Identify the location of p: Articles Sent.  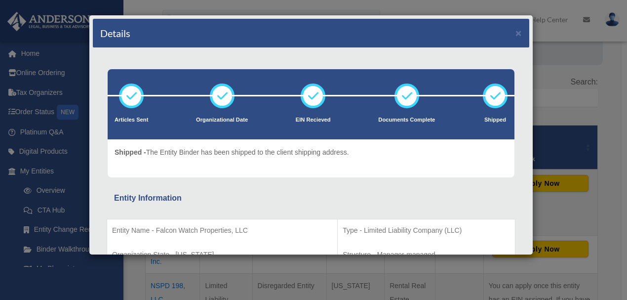
(131, 120).